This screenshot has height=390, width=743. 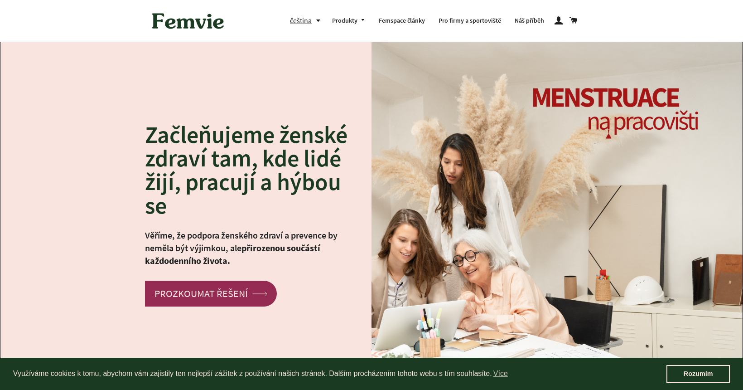 What do you see at coordinates (698, 374) in the screenshot?
I see `a: dismiss cookie message` at bounding box center [698, 374].